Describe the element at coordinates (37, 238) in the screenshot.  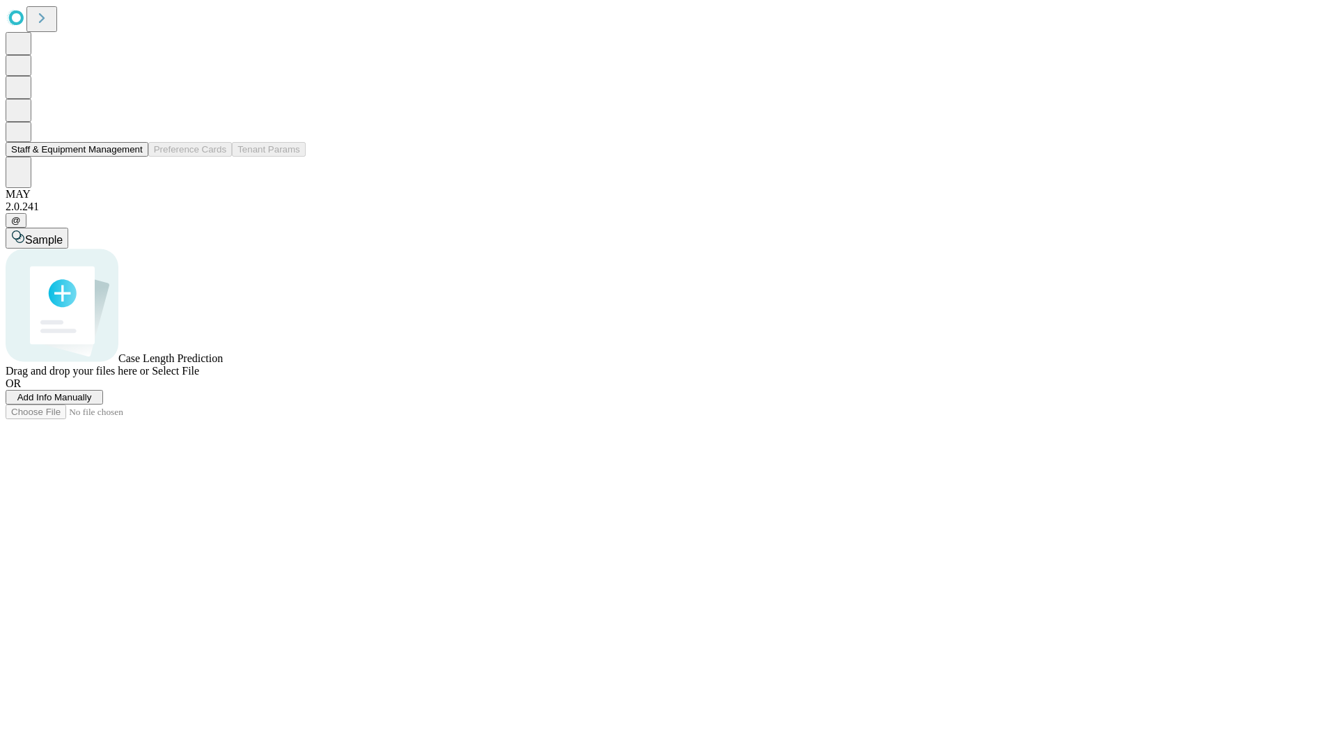
I see `button: Sample` at that location.